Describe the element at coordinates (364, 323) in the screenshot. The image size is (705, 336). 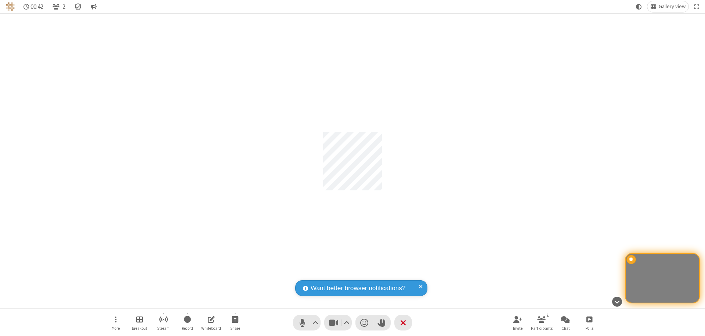
I see `button: Send a reaction` at that location.